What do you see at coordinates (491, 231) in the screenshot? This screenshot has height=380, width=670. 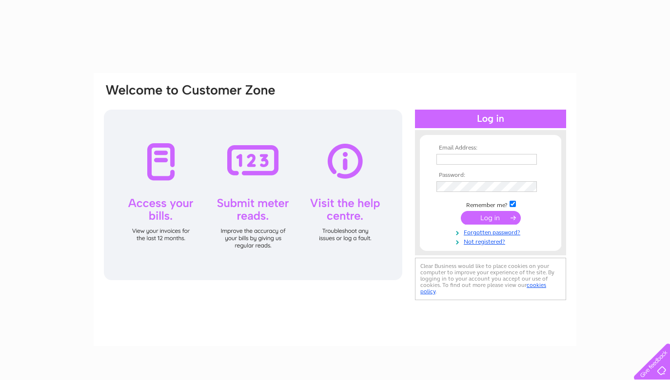 I see `a: Forgotten password?` at bounding box center [491, 231].